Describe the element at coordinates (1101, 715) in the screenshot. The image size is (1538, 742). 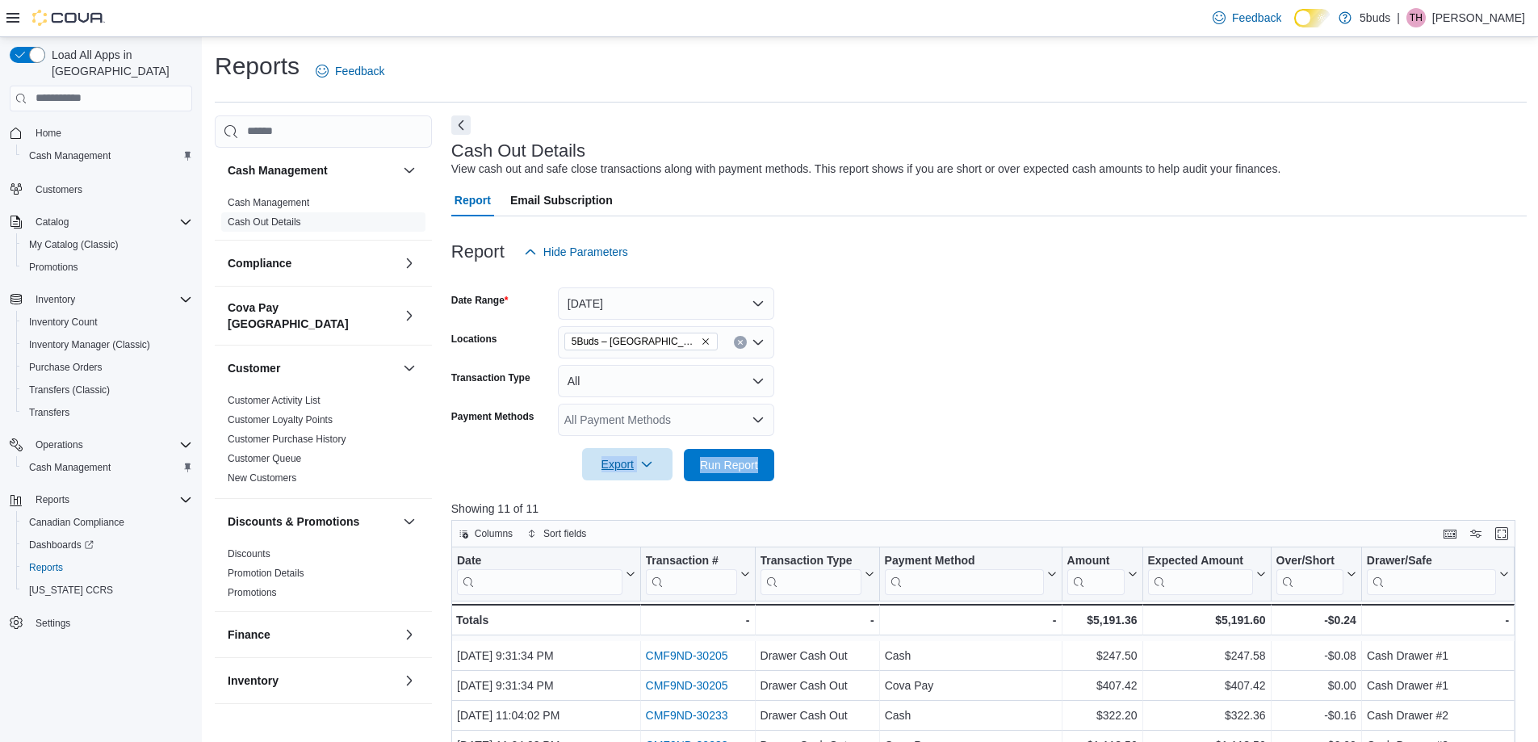
I see `div: $322.20` at that location.